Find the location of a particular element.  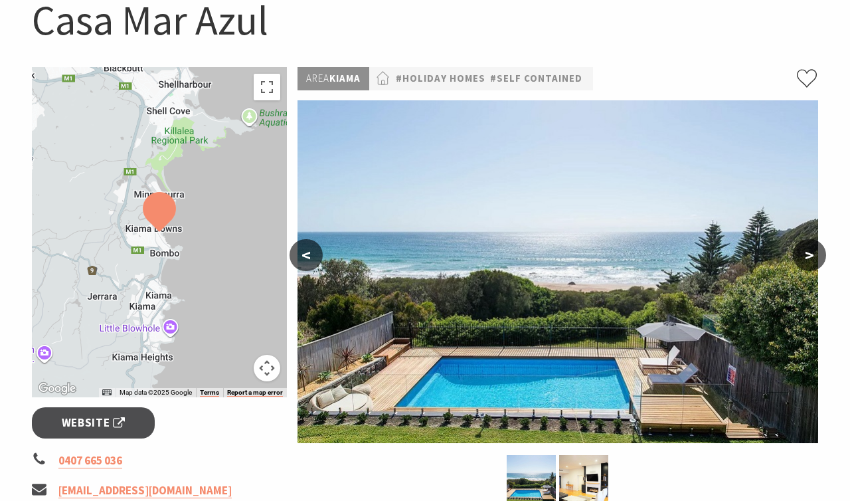

a: Report a map error is located at coordinates (255, 393).